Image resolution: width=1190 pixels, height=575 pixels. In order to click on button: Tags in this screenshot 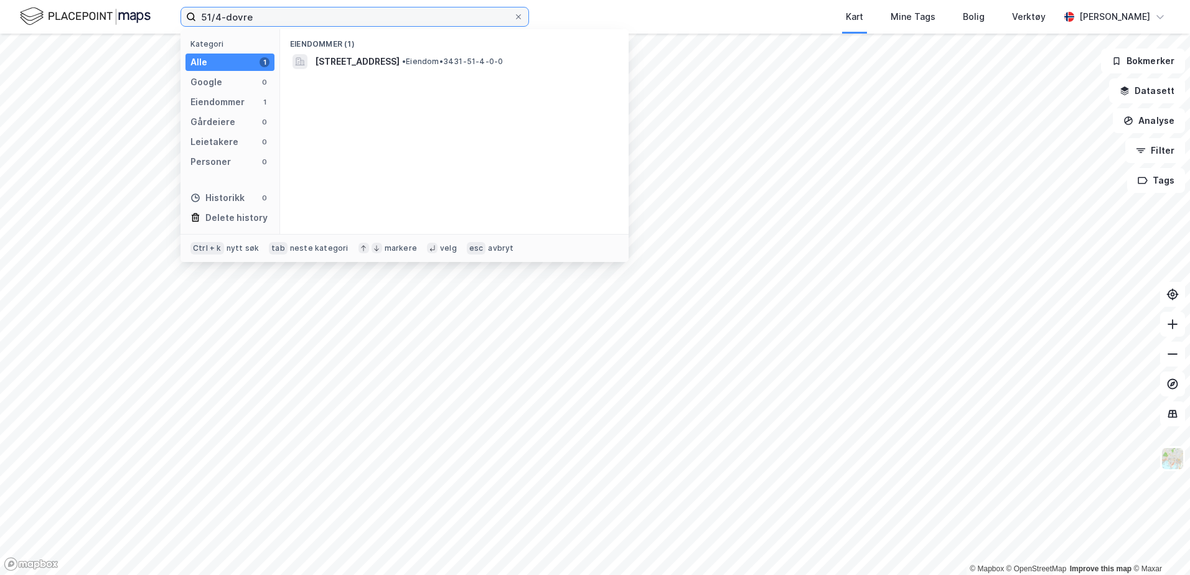, I will do `click(1155, 180)`.